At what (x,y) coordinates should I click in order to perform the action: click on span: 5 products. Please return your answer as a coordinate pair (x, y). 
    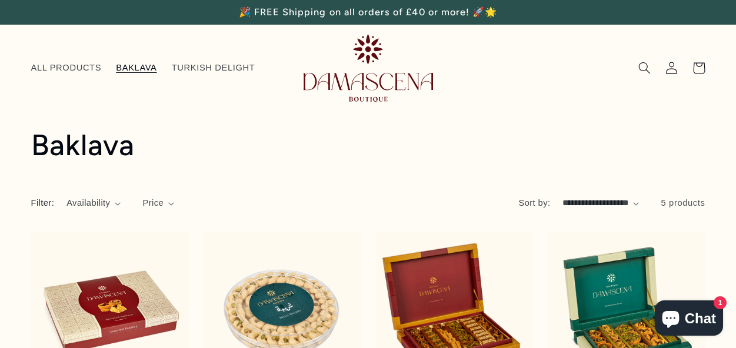
    Looking at the image, I should click on (683, 203).